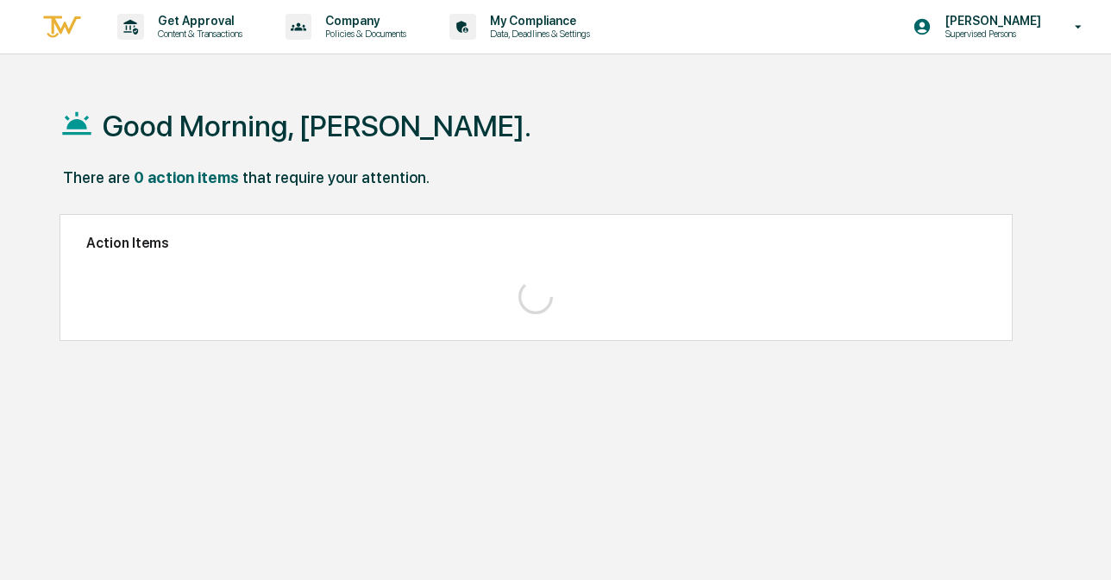  I want to click on p: Policies & Documents, so click(363, 34).